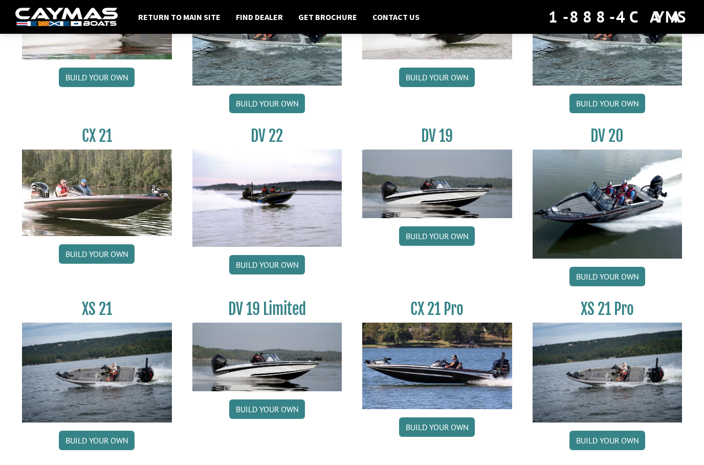 The width and height of the screenshot is (704, 465). I want to click on a: Contact Us, so click(396, 17).